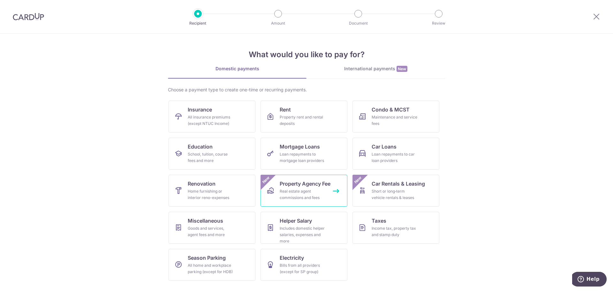  What do you see at coordinates (200, 147) in the screenshot?
I see `span: Education` at bounding box center [200, 147].